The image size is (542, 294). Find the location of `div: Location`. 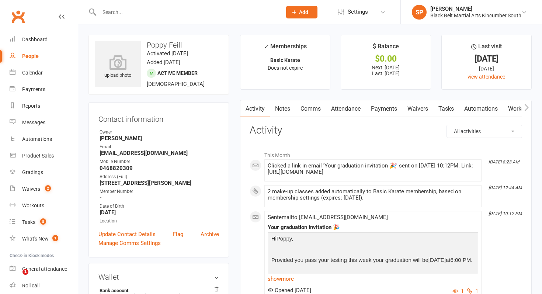

div: Location is located at coordinates (159, 221).